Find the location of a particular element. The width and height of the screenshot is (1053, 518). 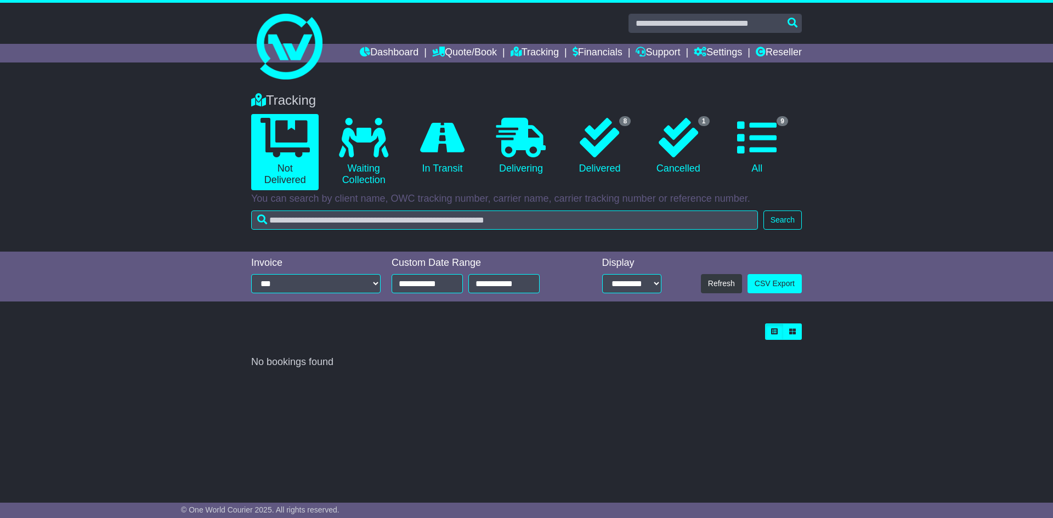

a: Dashboard is located at coordinates (389, 53).